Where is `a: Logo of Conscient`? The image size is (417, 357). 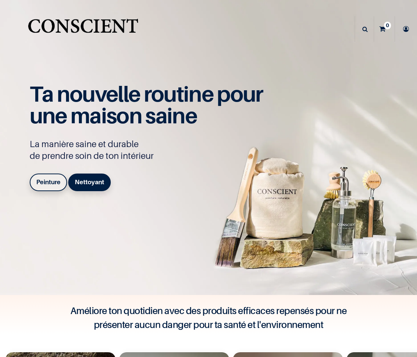 a: Logo of Conscient is located at coordinates (83, 29).